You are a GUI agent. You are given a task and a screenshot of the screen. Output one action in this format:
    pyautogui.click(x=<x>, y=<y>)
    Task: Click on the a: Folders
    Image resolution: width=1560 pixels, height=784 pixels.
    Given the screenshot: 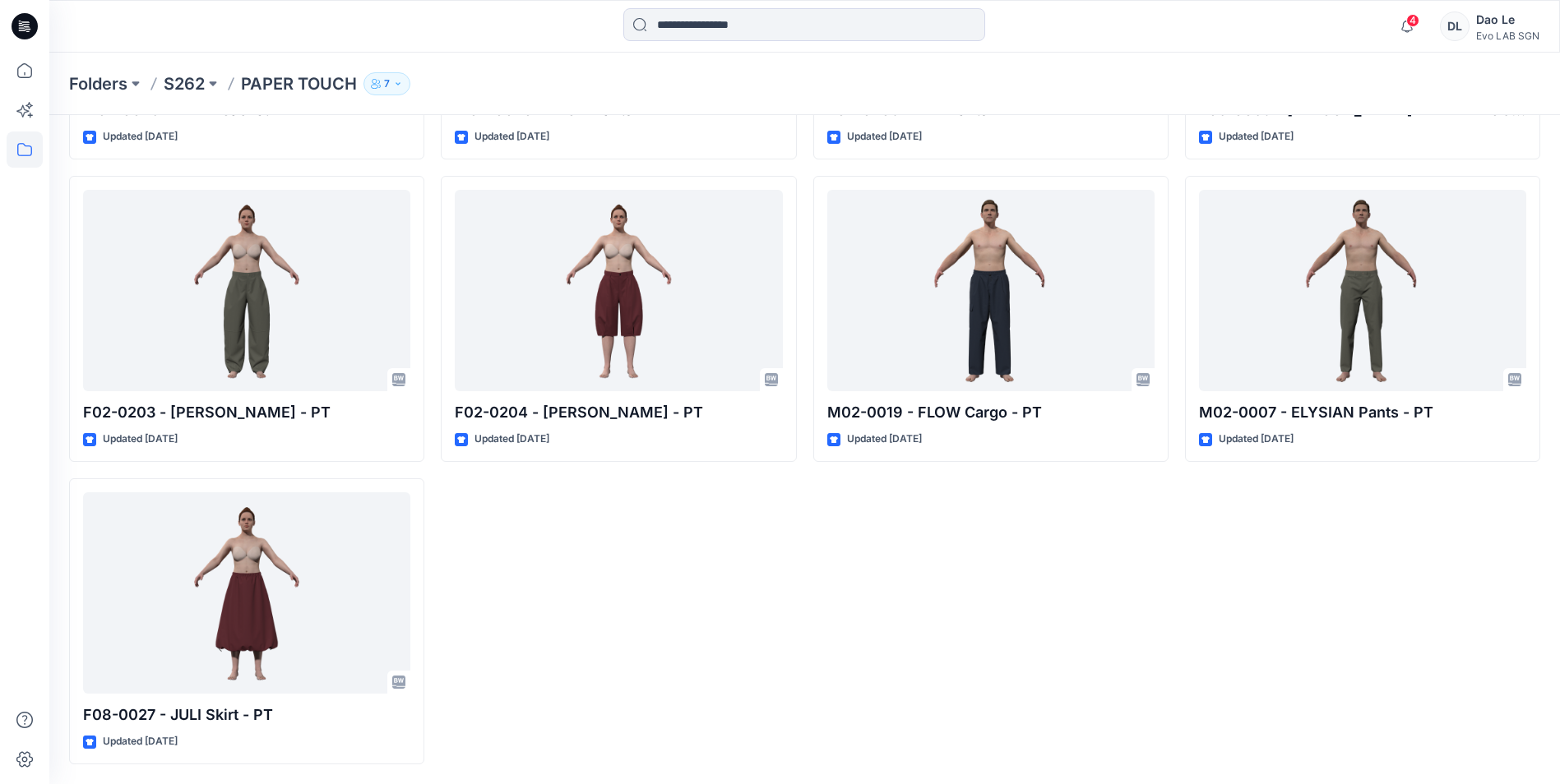 What is the action you would take?
    pyautogui.click(x=98, y=84)
    